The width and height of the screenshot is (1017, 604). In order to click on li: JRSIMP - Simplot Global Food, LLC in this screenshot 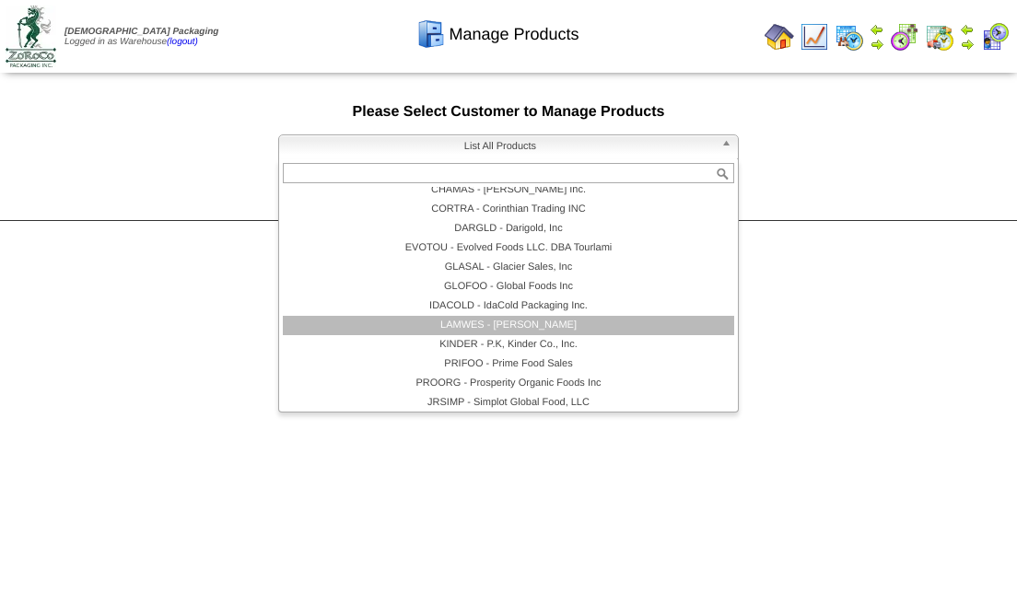, I will do `click(509, 403)`.